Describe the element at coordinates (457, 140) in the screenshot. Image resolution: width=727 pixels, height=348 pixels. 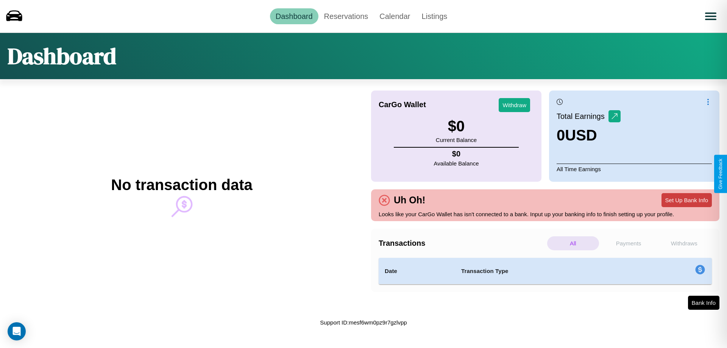
I see `p: Current Balance` at that location.